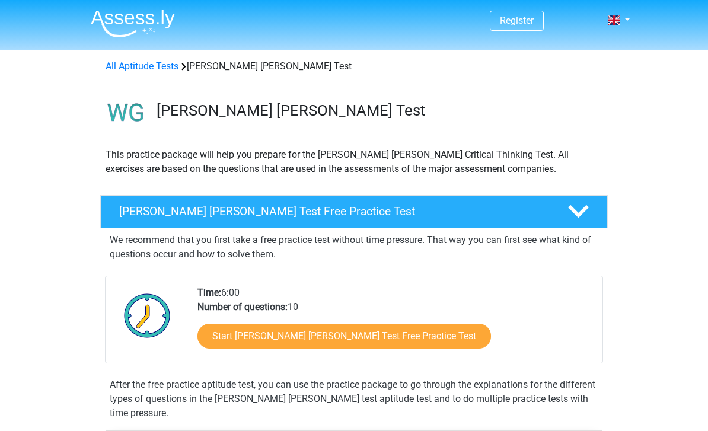 The height and width of the screenshot is (431, 708). Describe the element at coordinates (354, 399) in the screenshot. I see `div: After the free practice aptitude test, you can use the practice package to go through the explana...` at that location.